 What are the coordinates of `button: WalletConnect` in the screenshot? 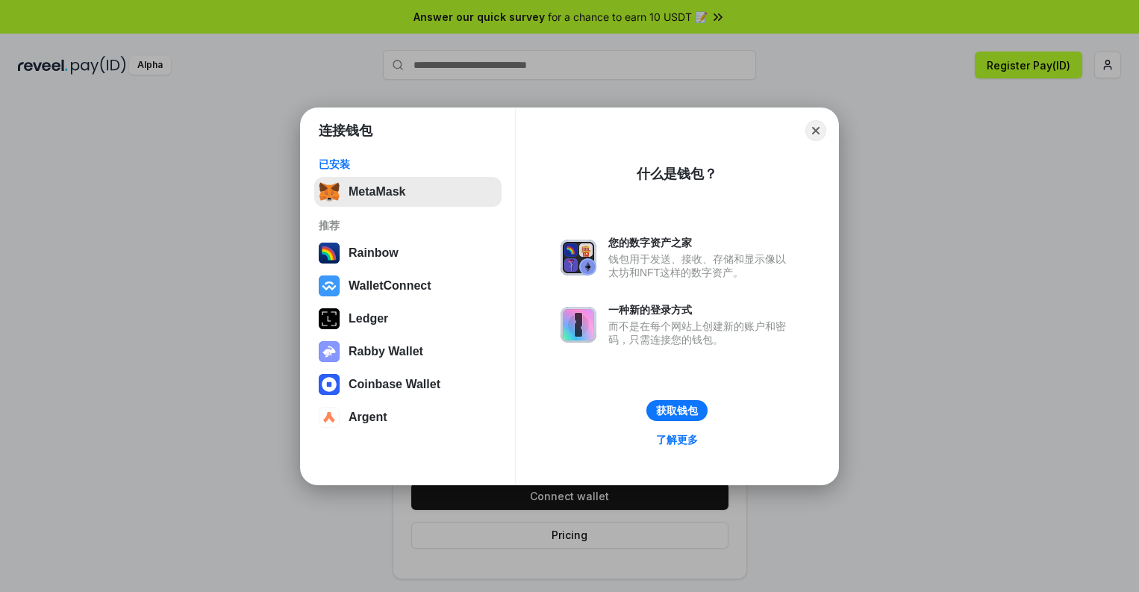 It's located at (408, 286).